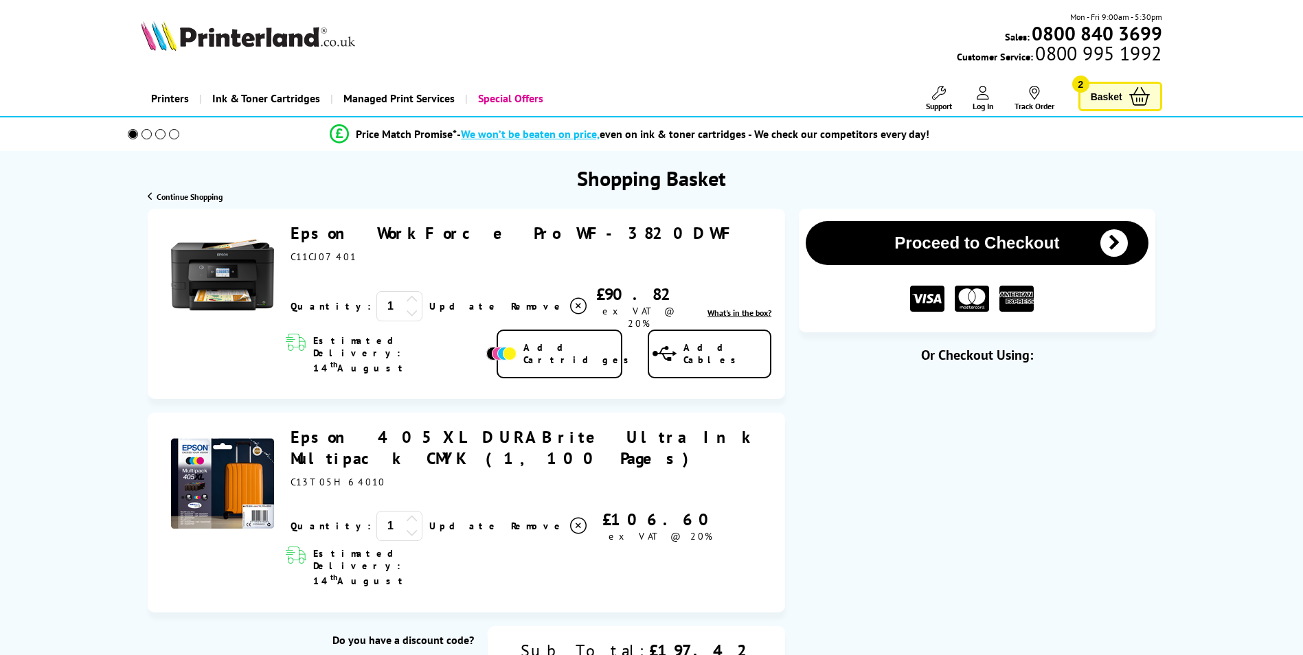 This screenshot has height=655, width=1303. I want to click on a: Log In, so click(983, 98).